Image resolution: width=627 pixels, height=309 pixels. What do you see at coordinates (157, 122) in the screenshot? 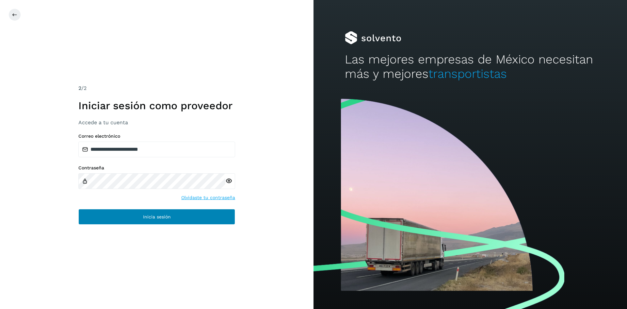
I see `h3: Accede a tu cuenta` at bounding box center [157, 122].